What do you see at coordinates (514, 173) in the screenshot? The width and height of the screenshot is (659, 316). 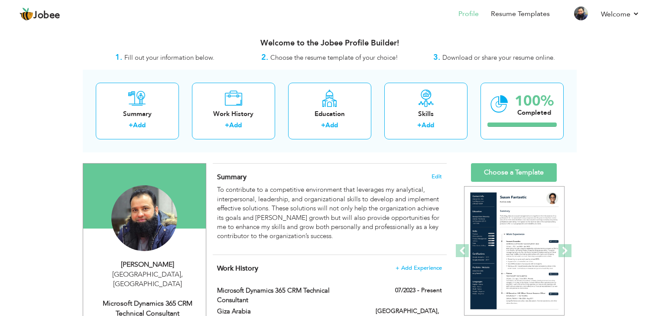 I see `a: Choose a Template` at bounding box center [514, 173].